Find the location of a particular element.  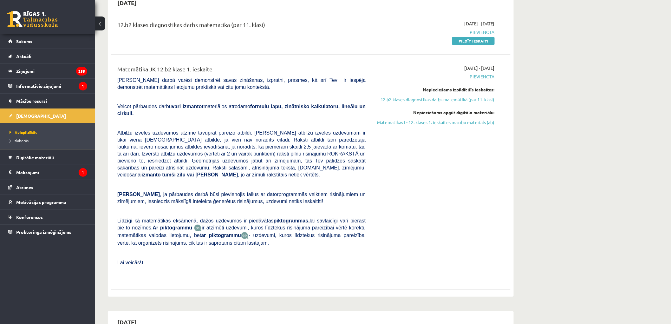

i: 255 is located at coordinates (82, 71).